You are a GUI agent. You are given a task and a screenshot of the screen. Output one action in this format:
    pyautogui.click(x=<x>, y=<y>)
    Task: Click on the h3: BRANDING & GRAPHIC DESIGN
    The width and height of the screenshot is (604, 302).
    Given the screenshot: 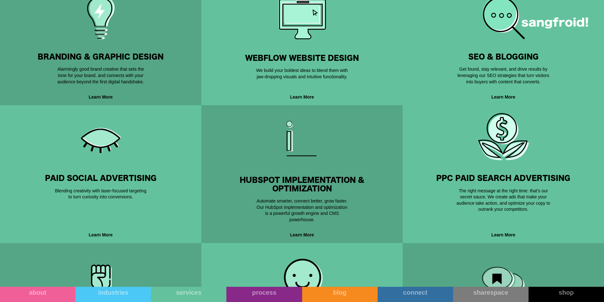 What is the action you would take?
    pyautogui.click(x=100, y=57)
    